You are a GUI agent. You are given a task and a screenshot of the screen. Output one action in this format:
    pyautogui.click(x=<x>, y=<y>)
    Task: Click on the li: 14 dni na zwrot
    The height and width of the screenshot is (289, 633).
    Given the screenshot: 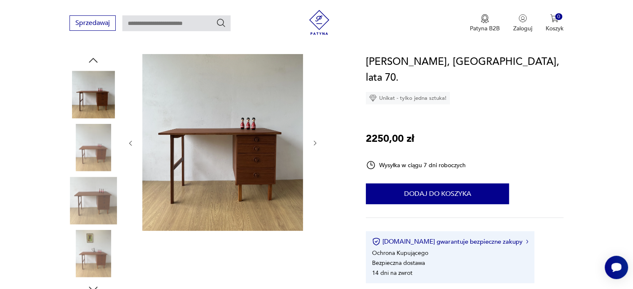 What is the action you would take?
    pyautogui.click(x=392, y=273)
    